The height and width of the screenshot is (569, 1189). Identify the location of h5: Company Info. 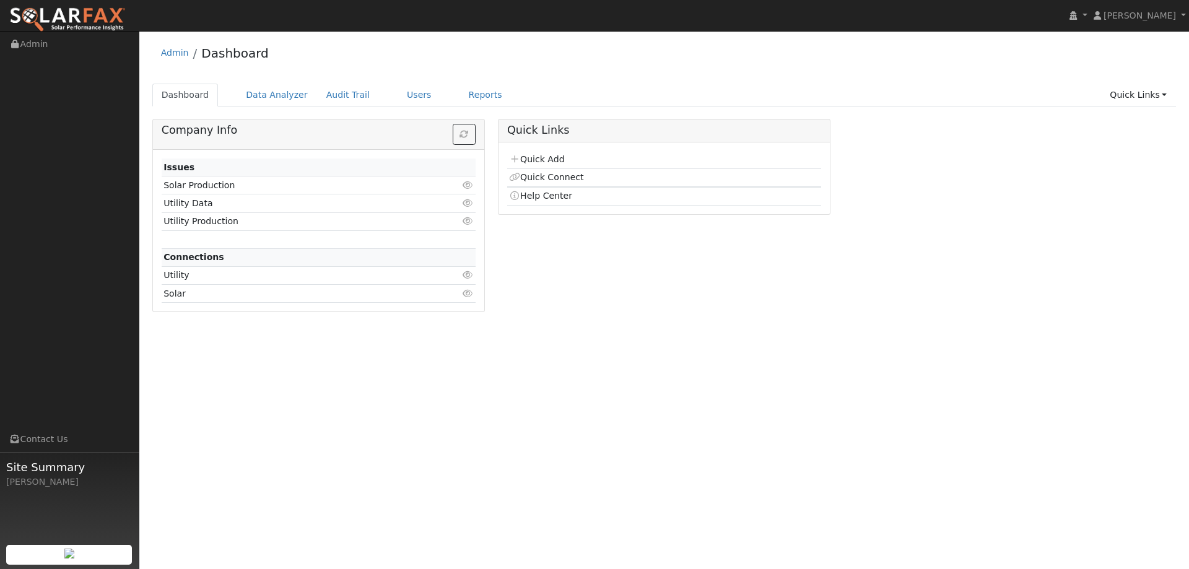
(318, 130).